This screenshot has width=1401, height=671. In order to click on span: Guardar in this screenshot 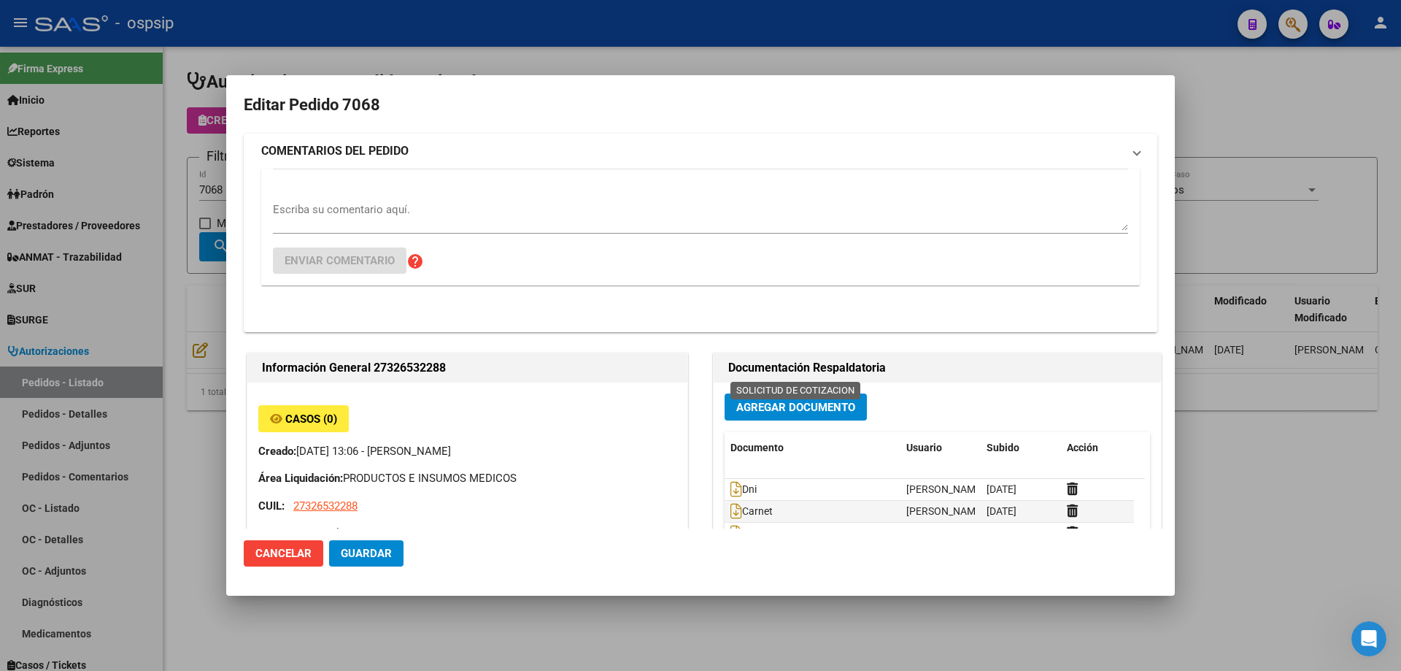, I will do `click(366, 553)`.